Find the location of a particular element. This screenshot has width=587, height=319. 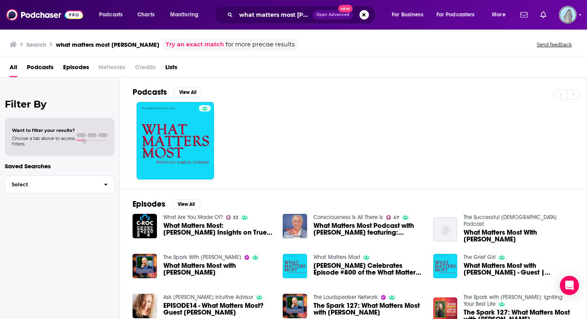

a: What Are You Made Of? is located at coordinates (193, 217).